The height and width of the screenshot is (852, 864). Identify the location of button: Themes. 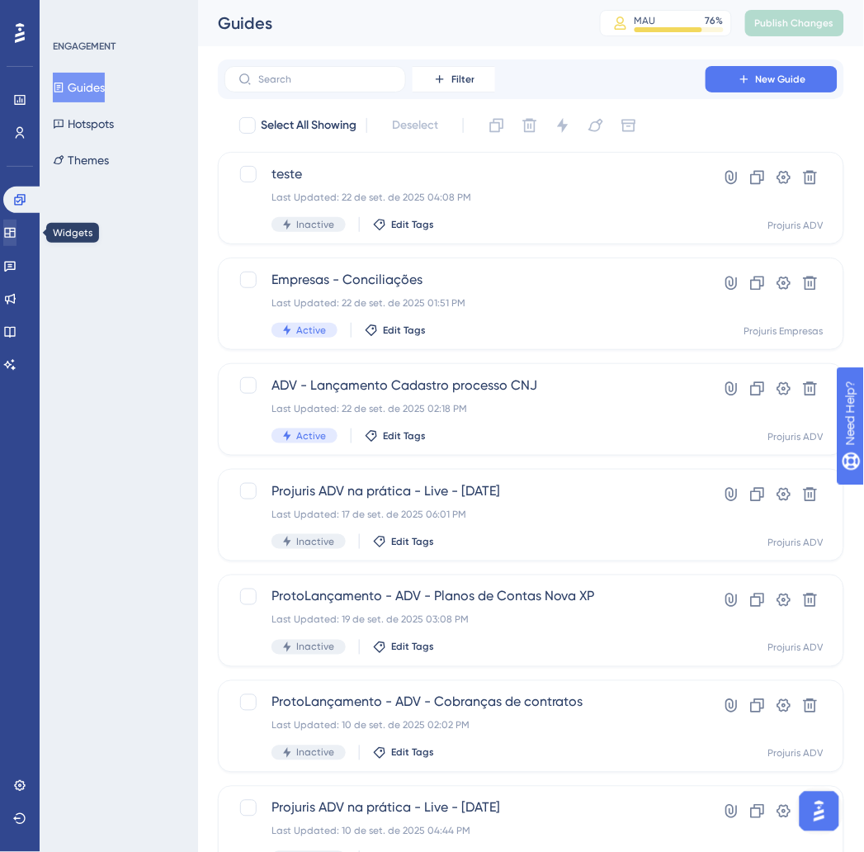
(81, 160).